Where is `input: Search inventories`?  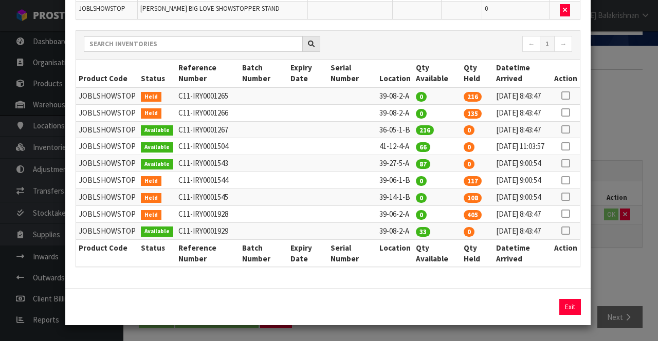 input: Search inventories is located at coordinates (193, 44).